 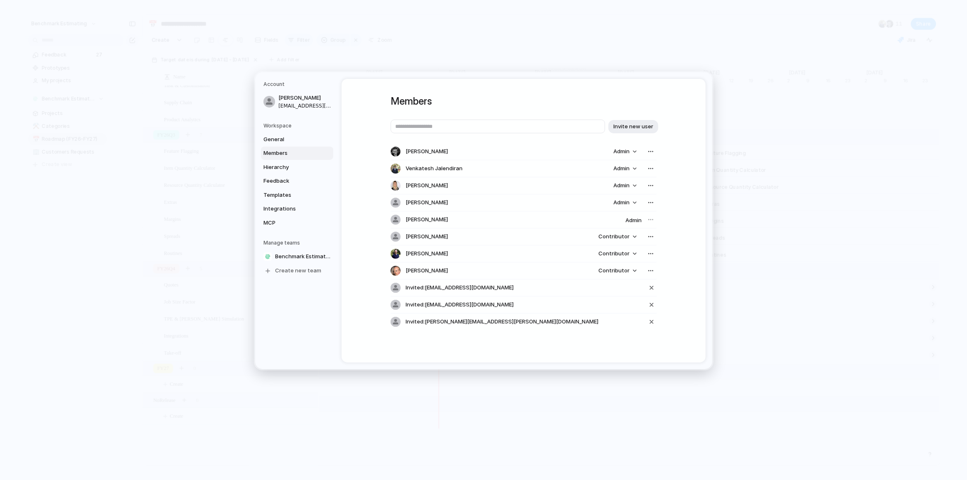 I want to click on span: Hierarchy, so click(x=290, y=167).